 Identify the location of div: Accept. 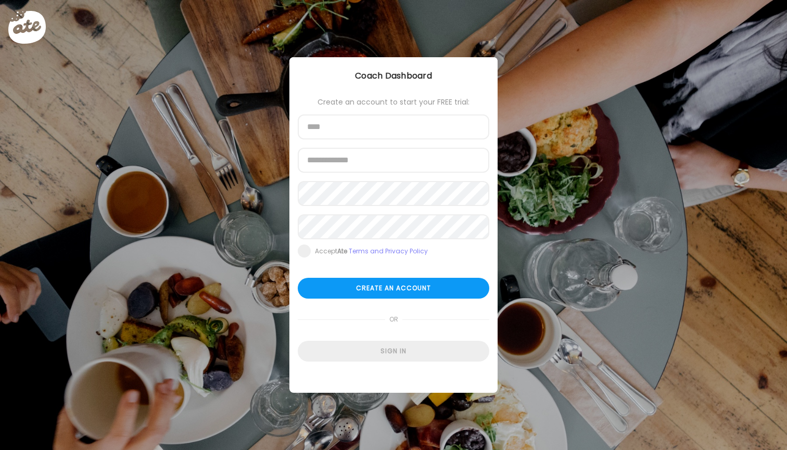
(371, 251).